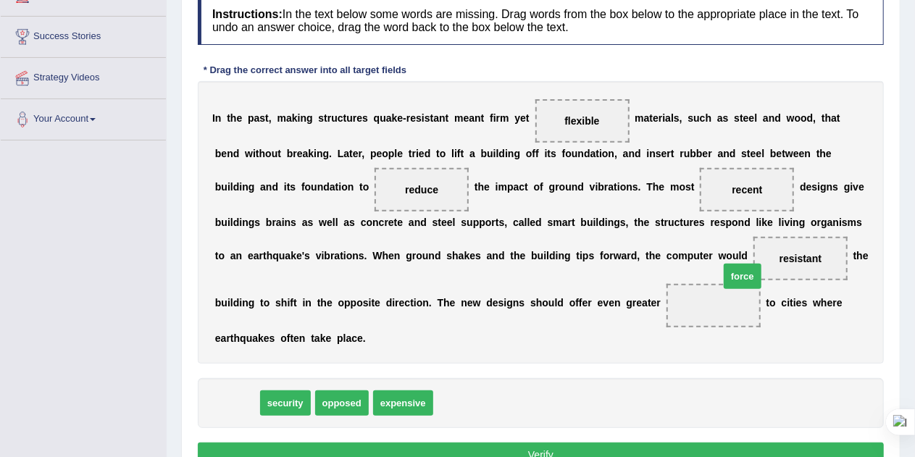 The width and height of the screenshot is (915, 457). Describe the element at coordinates (326, 154) in the screenshot. I see `b: g` at that location.